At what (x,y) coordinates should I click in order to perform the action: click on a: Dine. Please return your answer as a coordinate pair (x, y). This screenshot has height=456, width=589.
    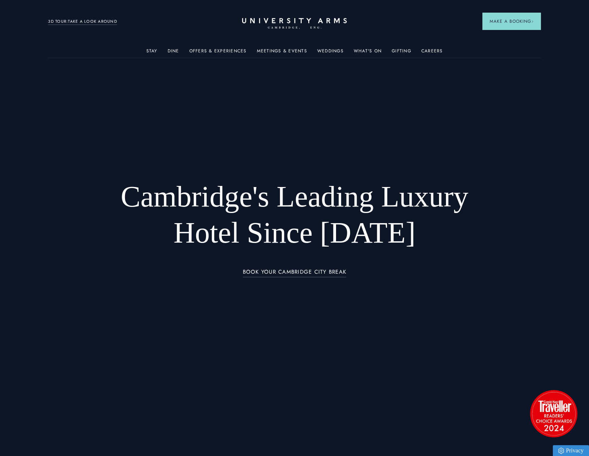
    Looking at the image, I should click on (173, 53).